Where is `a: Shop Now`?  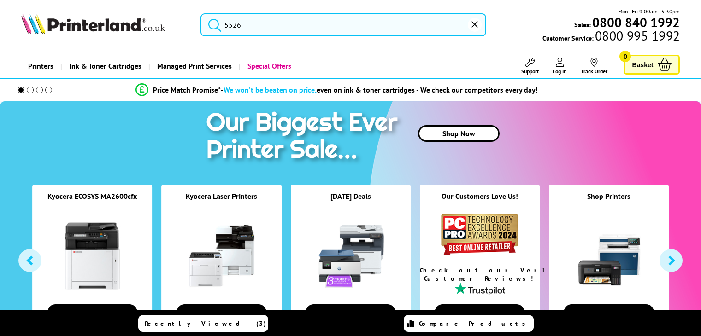
a: Shop Now is located at coordinates (458, 134).